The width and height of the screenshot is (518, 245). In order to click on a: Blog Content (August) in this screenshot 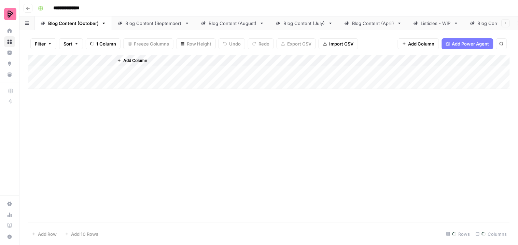, I will do `click(233, 23)`.